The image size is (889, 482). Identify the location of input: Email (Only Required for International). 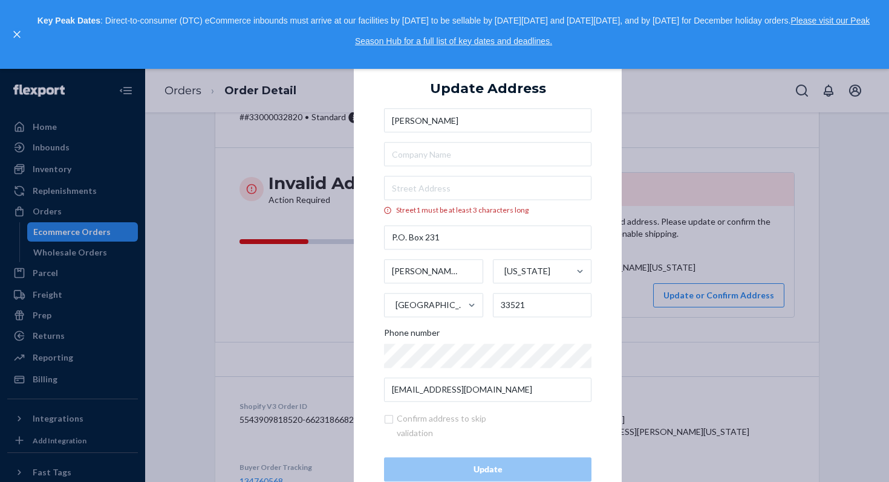
(487, 390).